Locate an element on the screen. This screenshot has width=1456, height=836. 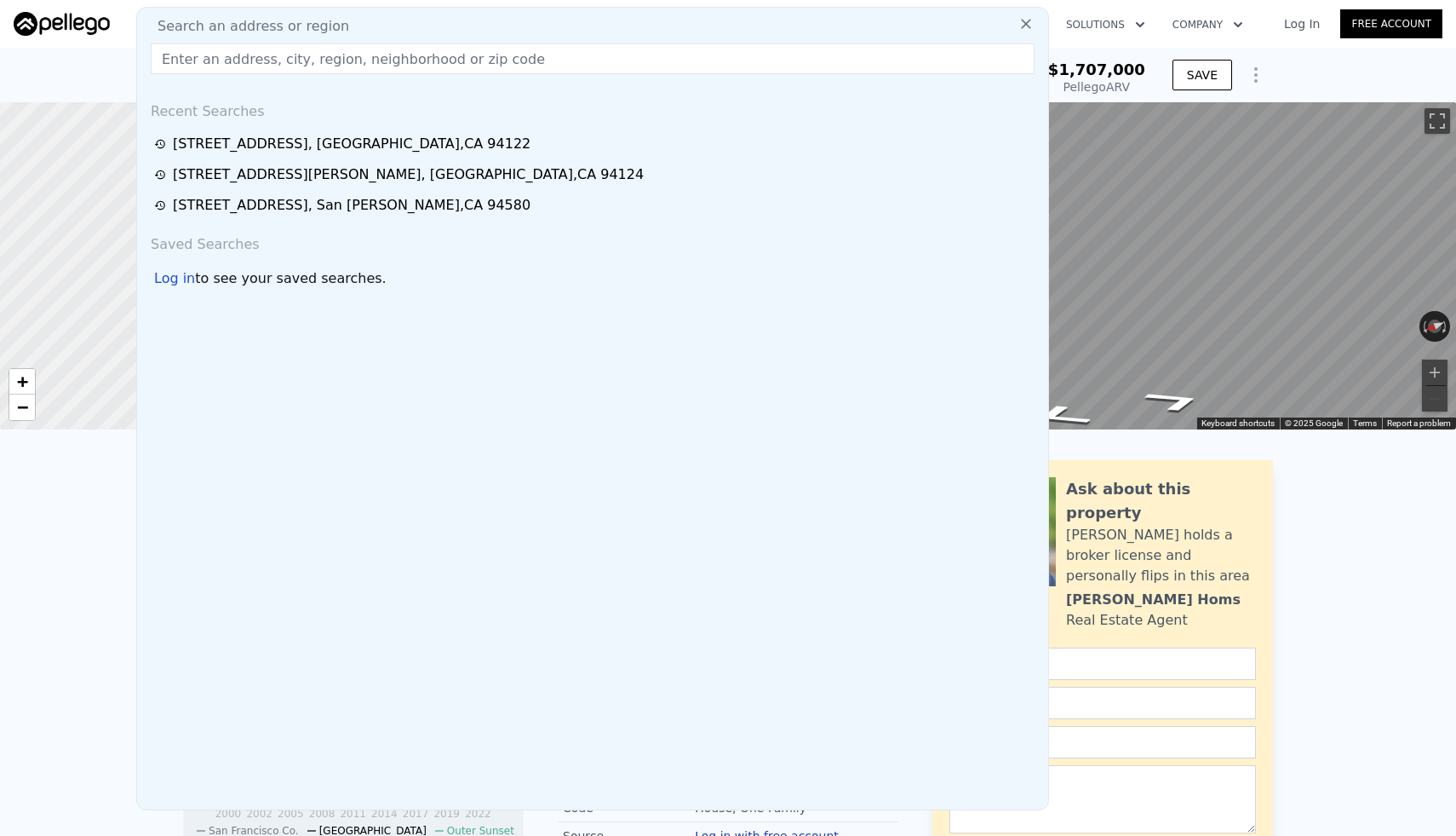
button: Rotate clockwise is located at coordinates (1446, 327).